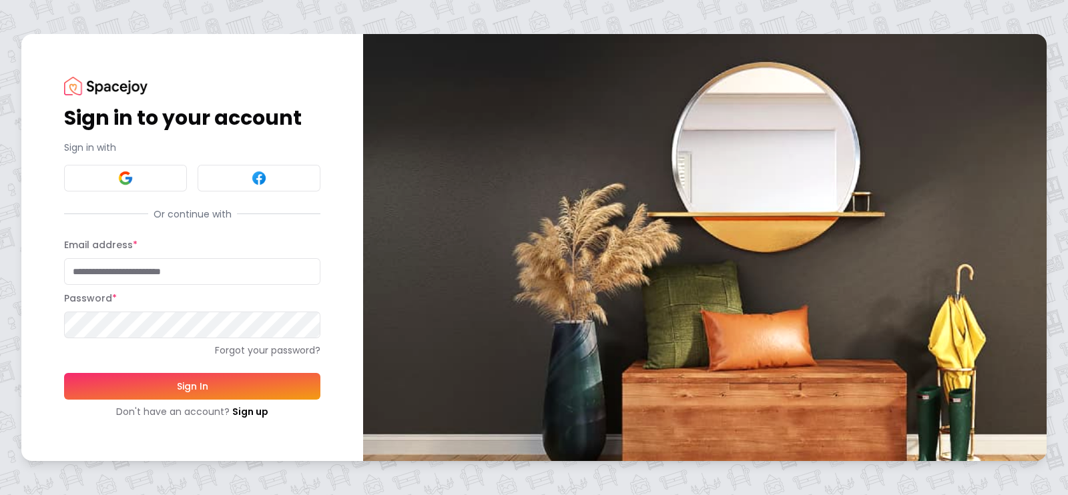  Describe the element at coordinates (192, 386) in the screenshot. I see `button: Sign In` at that location.